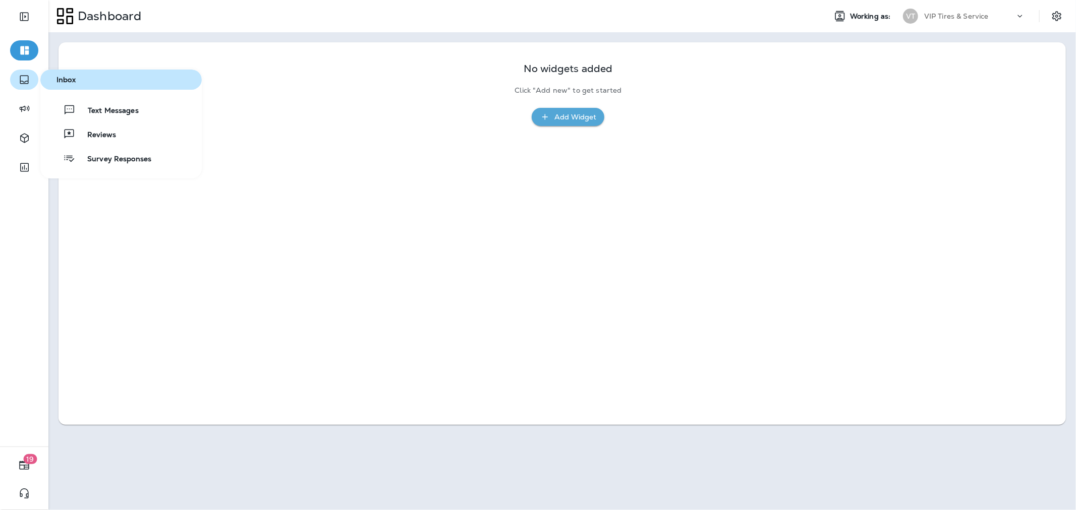 The image size is (1076, 510). Describe the element at coordinates (113, 159) in the screenshot. I see `span: Survey Responses` at that location.